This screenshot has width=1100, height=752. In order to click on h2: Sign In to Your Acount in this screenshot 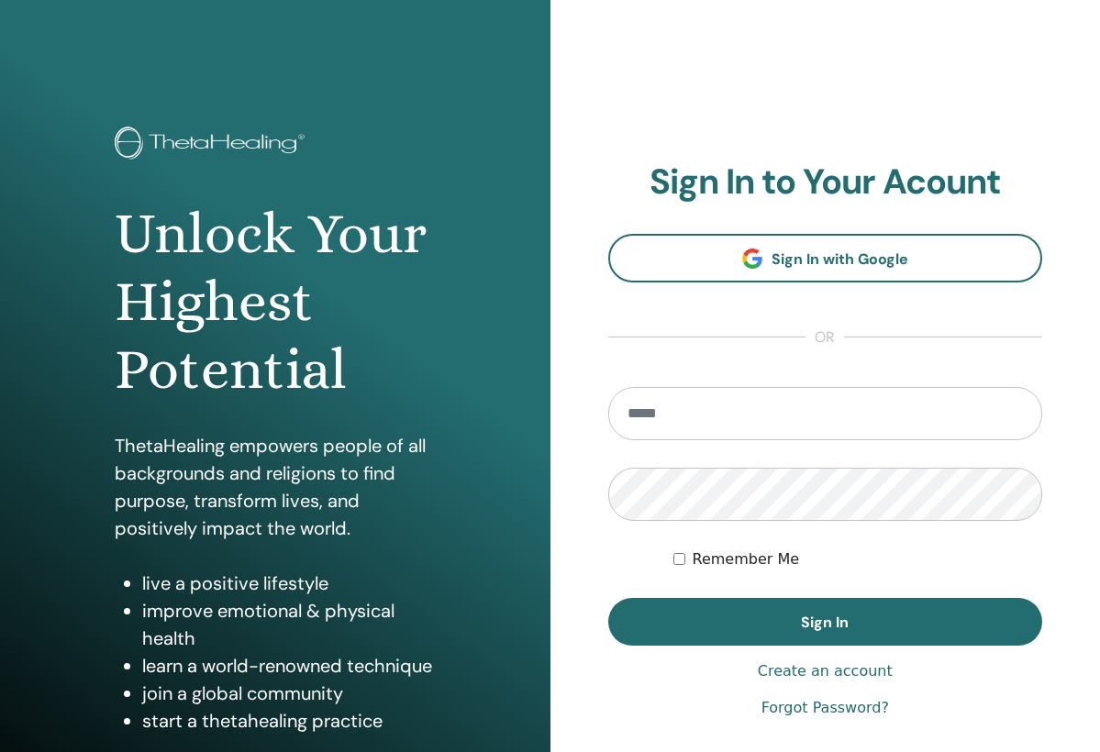, I will do `click(826, 183)`.